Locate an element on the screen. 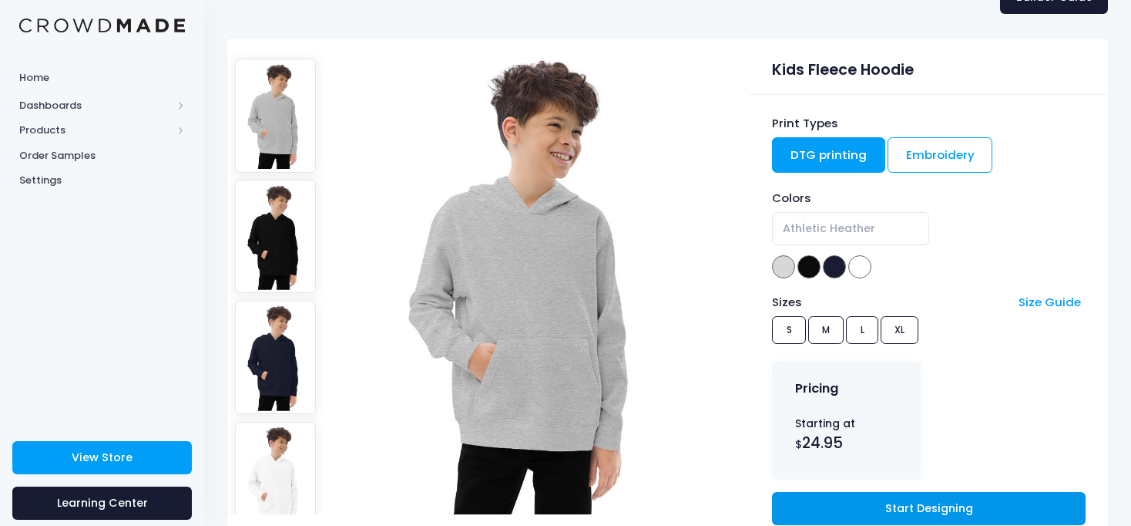 This screenshot has width=1131, height=526. span: Learning Center is located at coordinates (102, 502).